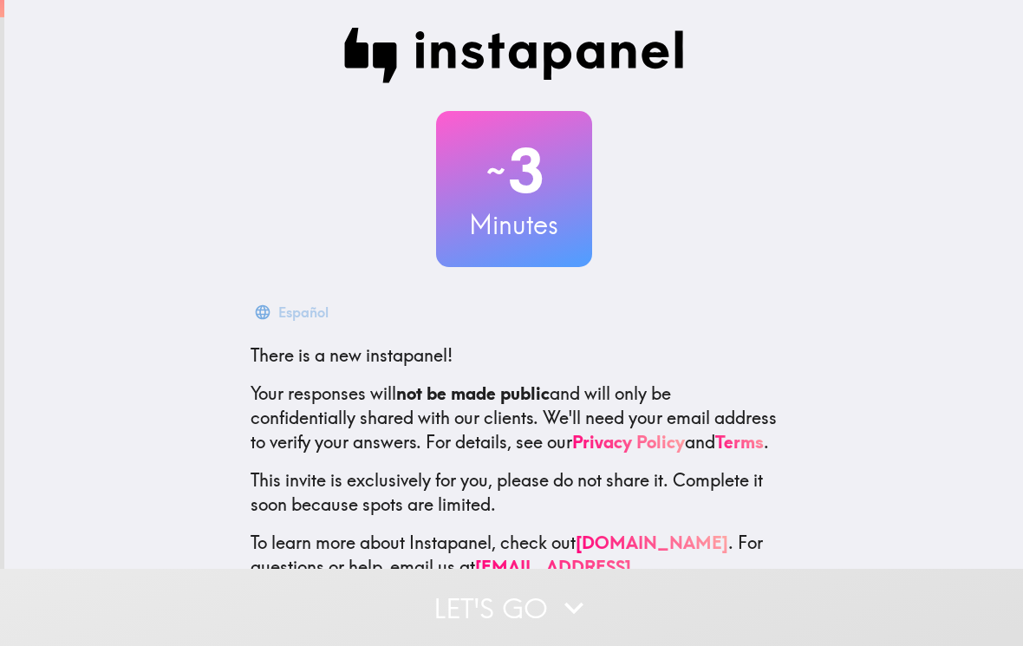 The height and width of the screenshot is (646, 1023). Describe the element at coordinates (303, 312) in the screenshot. I see `div: Español` at that location.